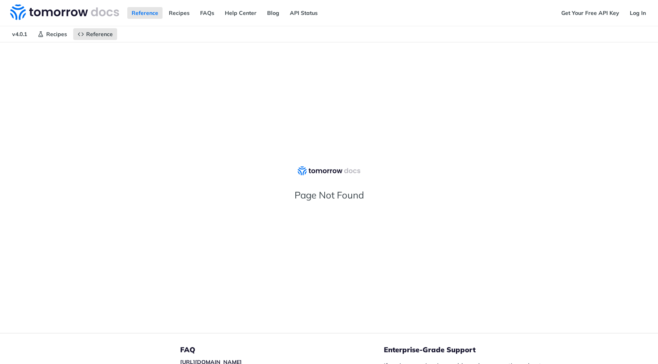  I want to click on h2: Page Not Found, so click(329, 195).